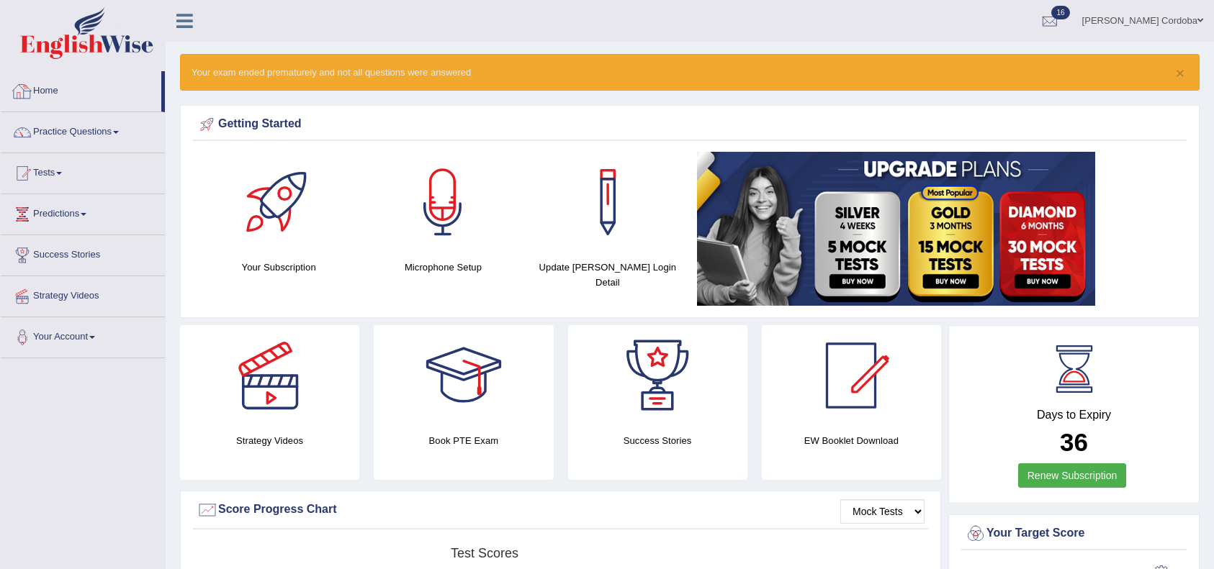 Image resolution: width=1214 pixels, height=569 pixels. Describe the element at coordinates (657, 441) in the screenshot. I see `h4: Success Stories` at that location.